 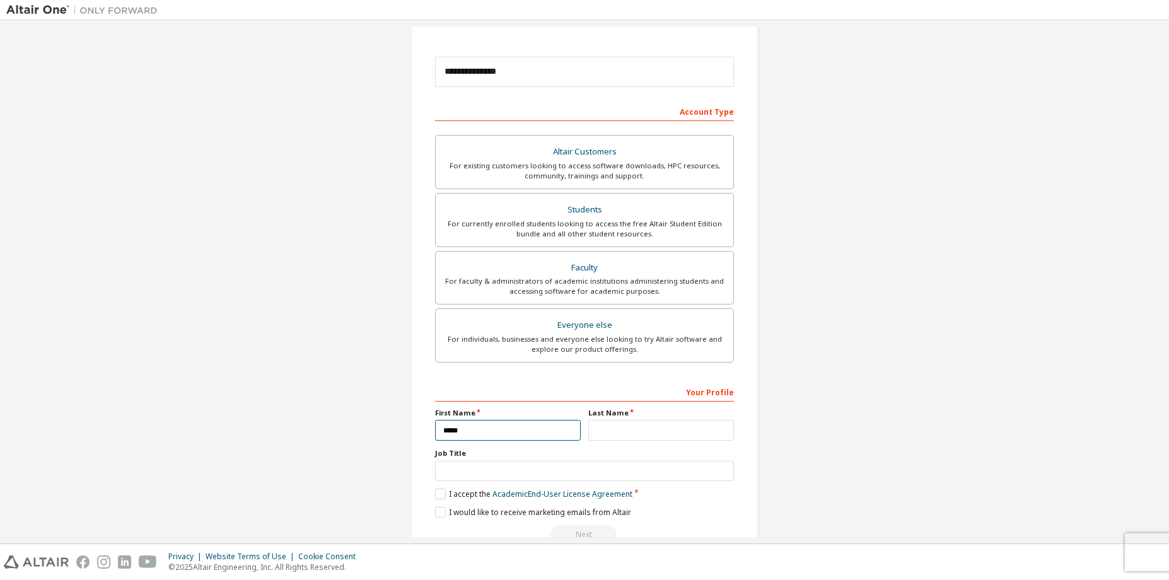 I want to click on div: For faculty & administrators of academic institutions administering students and accessing softwa..., so click(x=585, y=286).